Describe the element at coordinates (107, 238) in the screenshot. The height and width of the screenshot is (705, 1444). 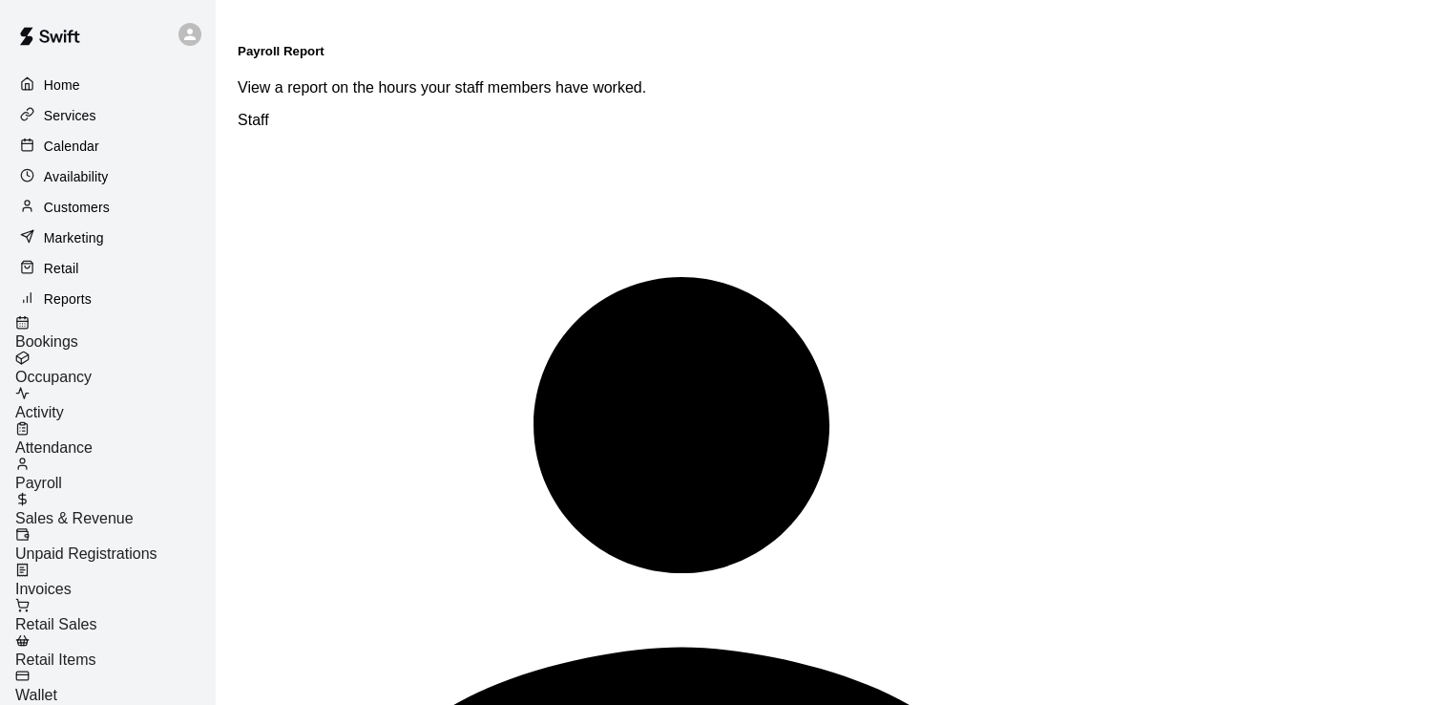
I see `a: Marketing` at that location.